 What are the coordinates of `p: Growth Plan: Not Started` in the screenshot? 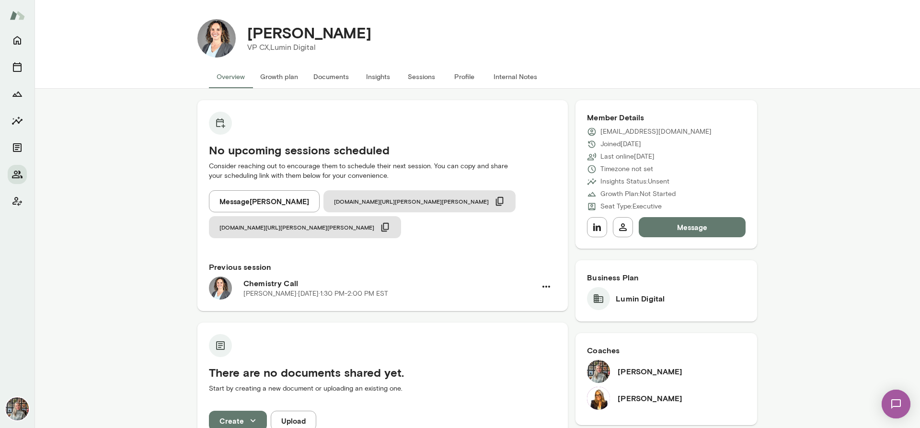 It's located at (638, 194).